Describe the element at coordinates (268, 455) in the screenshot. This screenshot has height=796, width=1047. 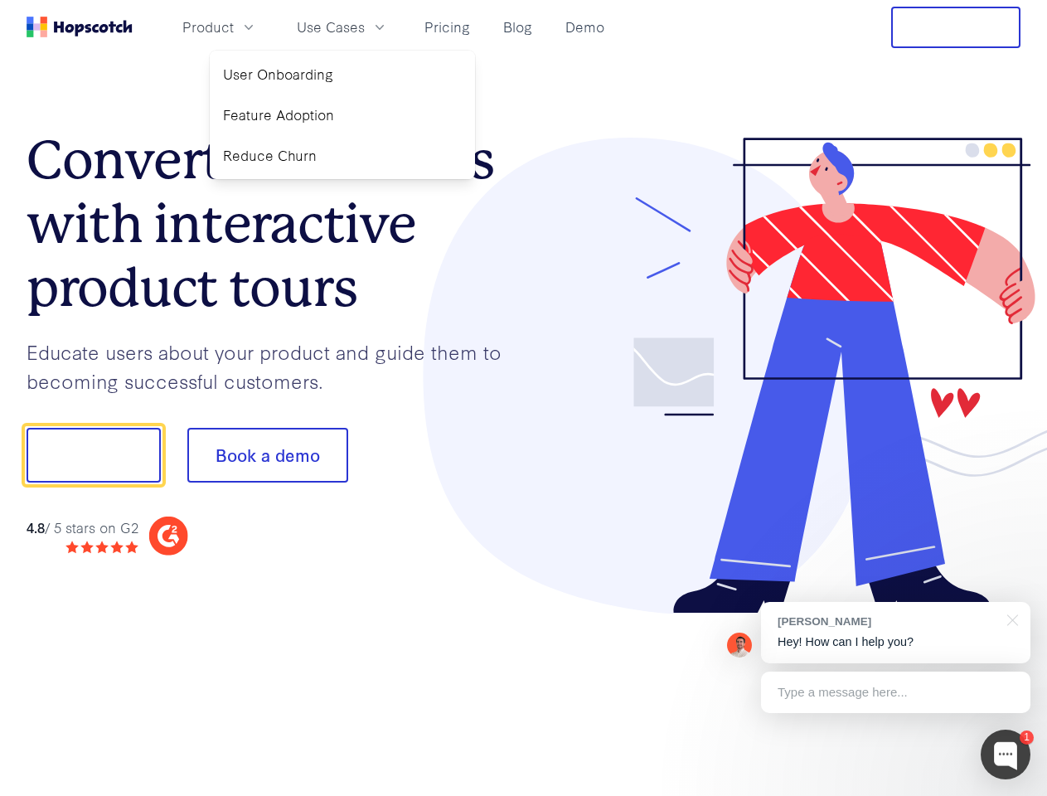
I see `a: Book a demo` at that location.